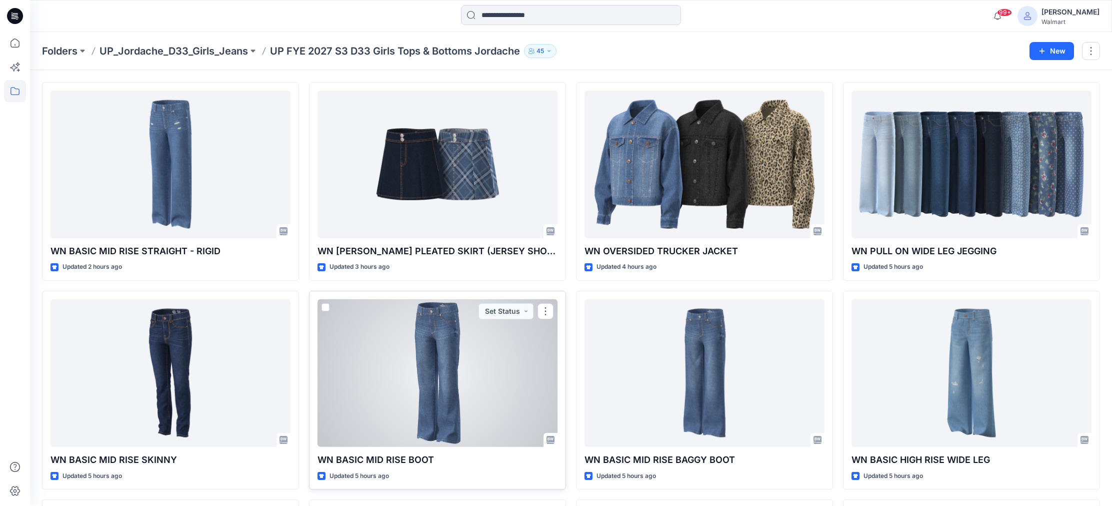 This screenshot has height=506, width=1112. What do you see at coordinates (395, 51) in the screenshot?
I see `p: UP FYE 2027 S3 D33 Girls Tops & Bottoms Jordache` at bounding box center [395, 51].